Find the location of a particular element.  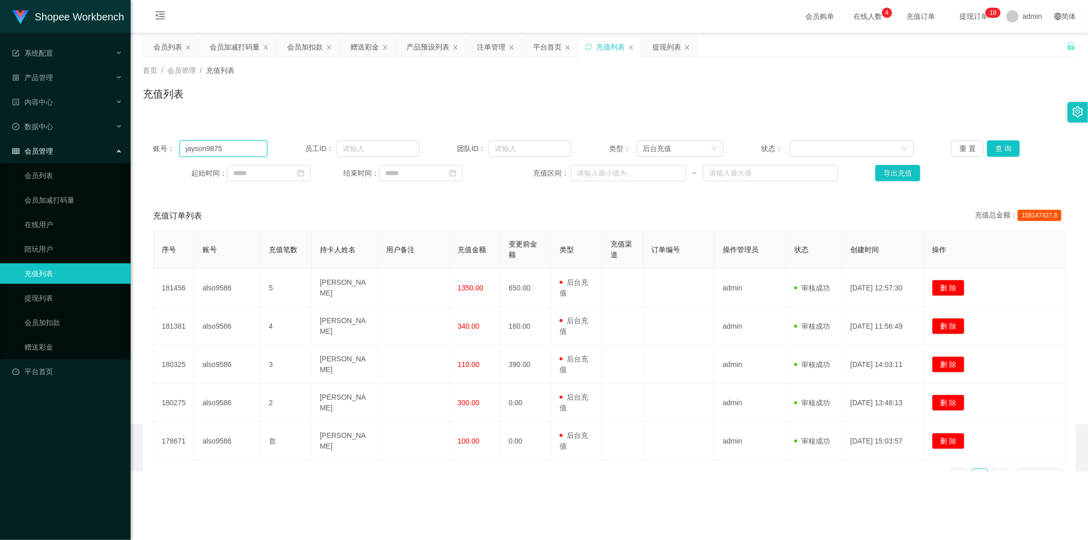

div: 赠送彩金 is located at coordinates (365, 47).